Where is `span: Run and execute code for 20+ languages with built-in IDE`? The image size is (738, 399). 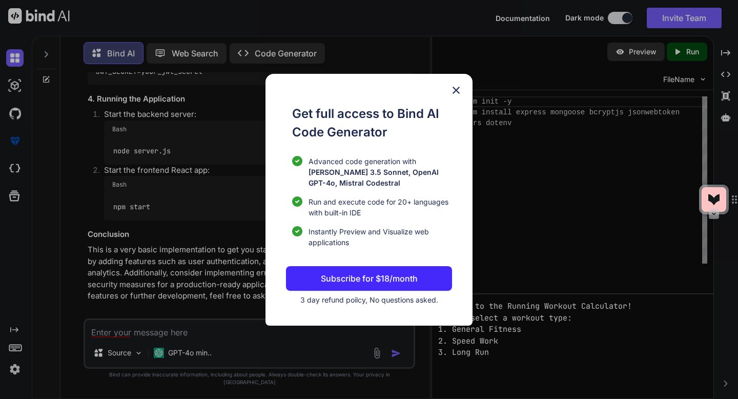
span: Run and execute code for 20+ languages with built-in IDE is located at coordinates (380, 207).